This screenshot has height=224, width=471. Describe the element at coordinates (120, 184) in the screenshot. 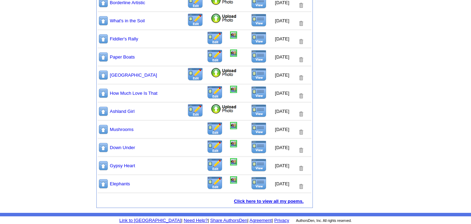

I see `a: Elephants` at that location.